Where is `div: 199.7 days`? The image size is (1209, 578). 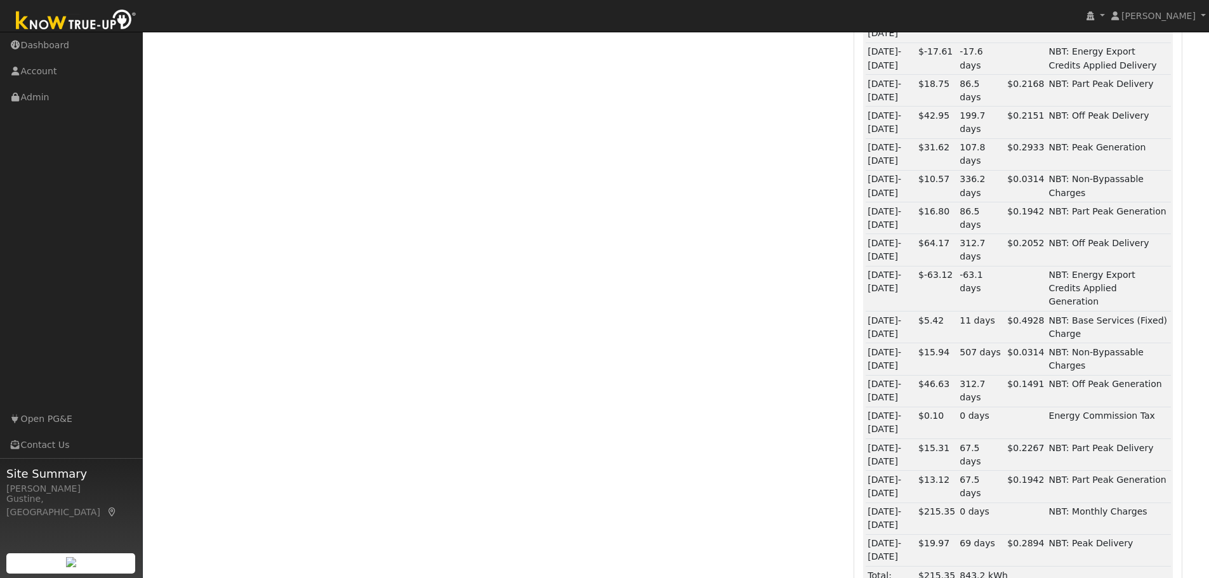 div: 199.7 days is located at coordinates (981, 122).